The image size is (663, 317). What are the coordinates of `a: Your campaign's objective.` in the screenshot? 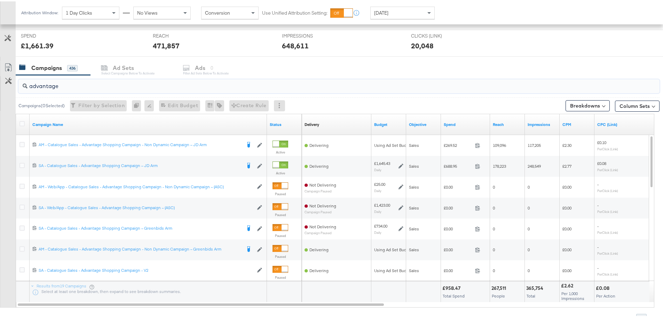 It's located at (424, 123).